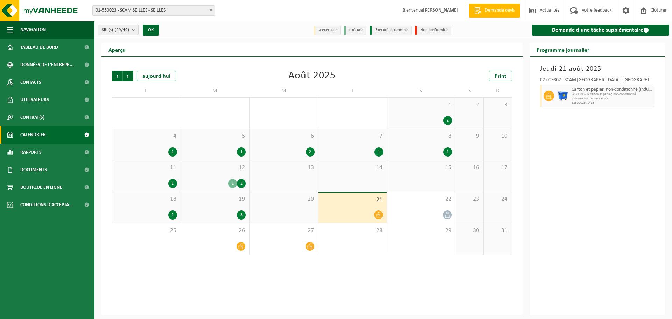  What do you see at coordinates (31, 152) in the screenshot?
I see `span: Rapports` at bounding box center [31, 152].